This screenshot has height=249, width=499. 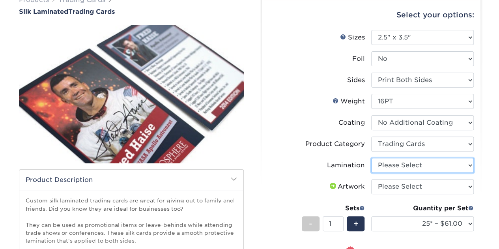 What do you see at coordinates (335, 144) in the screenshot?
I see `div: Product Category` at bounding box center [335, 144].